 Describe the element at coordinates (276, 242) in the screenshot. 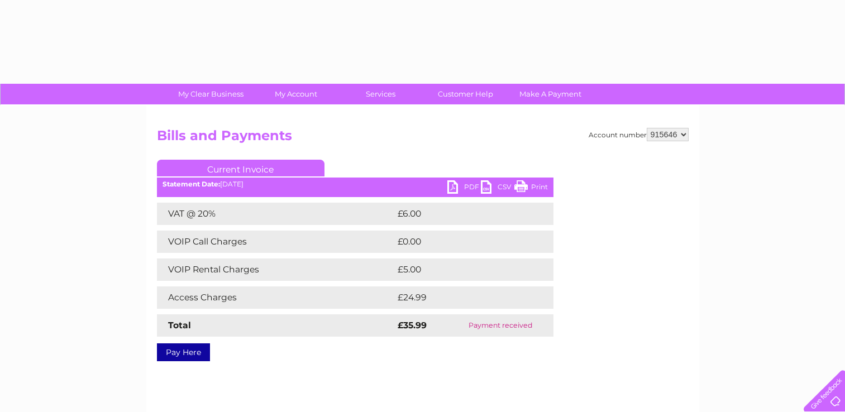

I see `td: VOIP Call Charges` at that location.